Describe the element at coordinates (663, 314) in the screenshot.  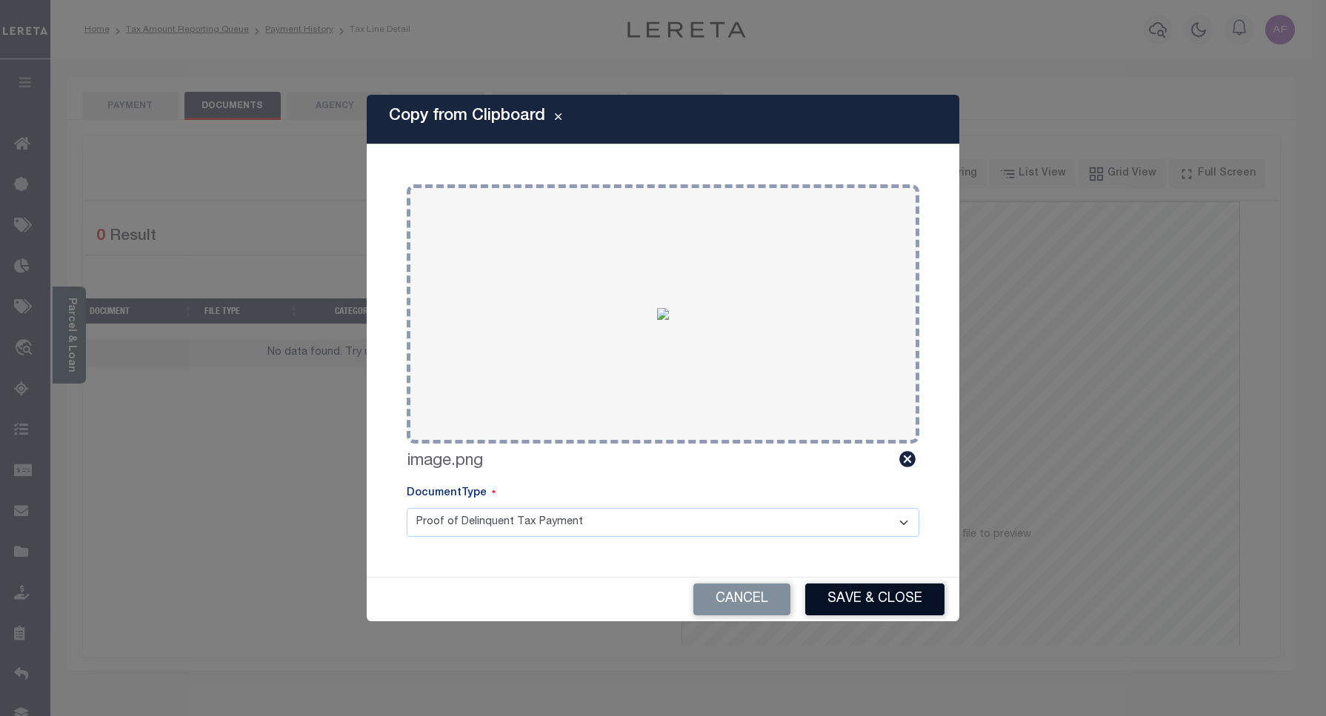
I see `img: b90c216f-1af8-4e62-9e36-caab46626908` at that location.